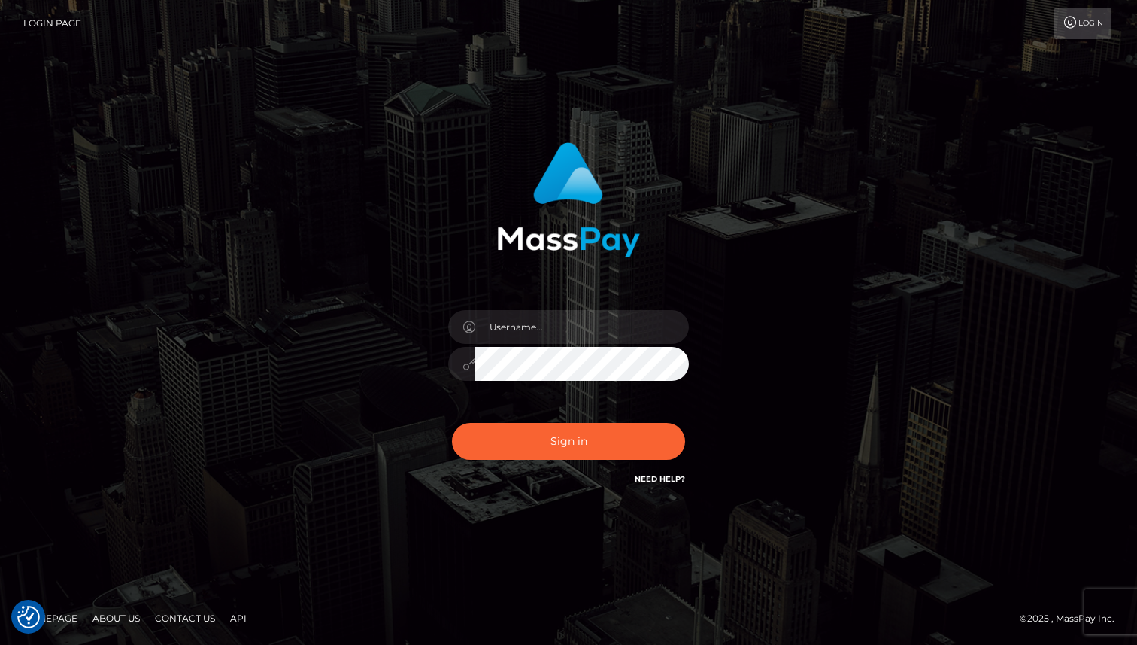  Describe the element at coordinates (52, 23) in the screenshot. I see `a: Login Page` at that location.